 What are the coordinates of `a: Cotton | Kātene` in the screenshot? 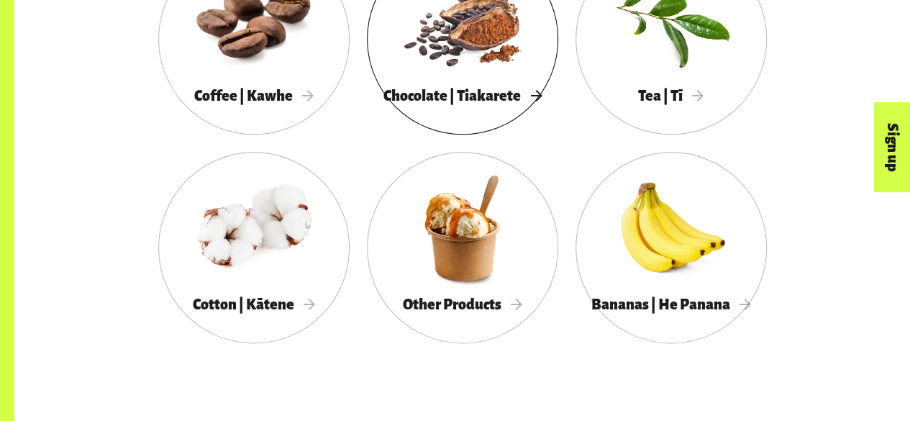 It's located at (254, 247).